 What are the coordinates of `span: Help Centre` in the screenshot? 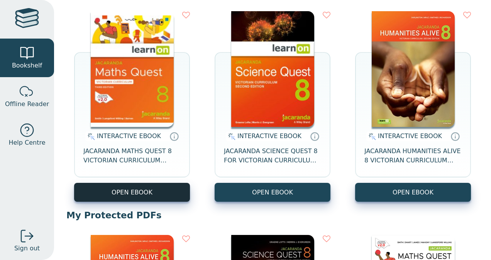 It's located at (27, 143).